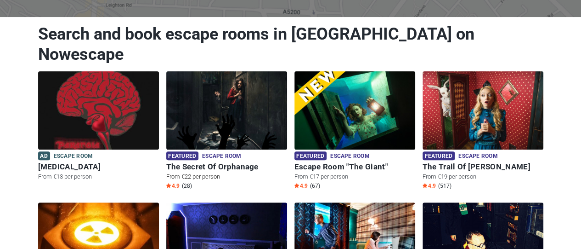 This screenshot has height=249, width=581. I want to click on img: The Trail Of Alice, so click(483, 110).